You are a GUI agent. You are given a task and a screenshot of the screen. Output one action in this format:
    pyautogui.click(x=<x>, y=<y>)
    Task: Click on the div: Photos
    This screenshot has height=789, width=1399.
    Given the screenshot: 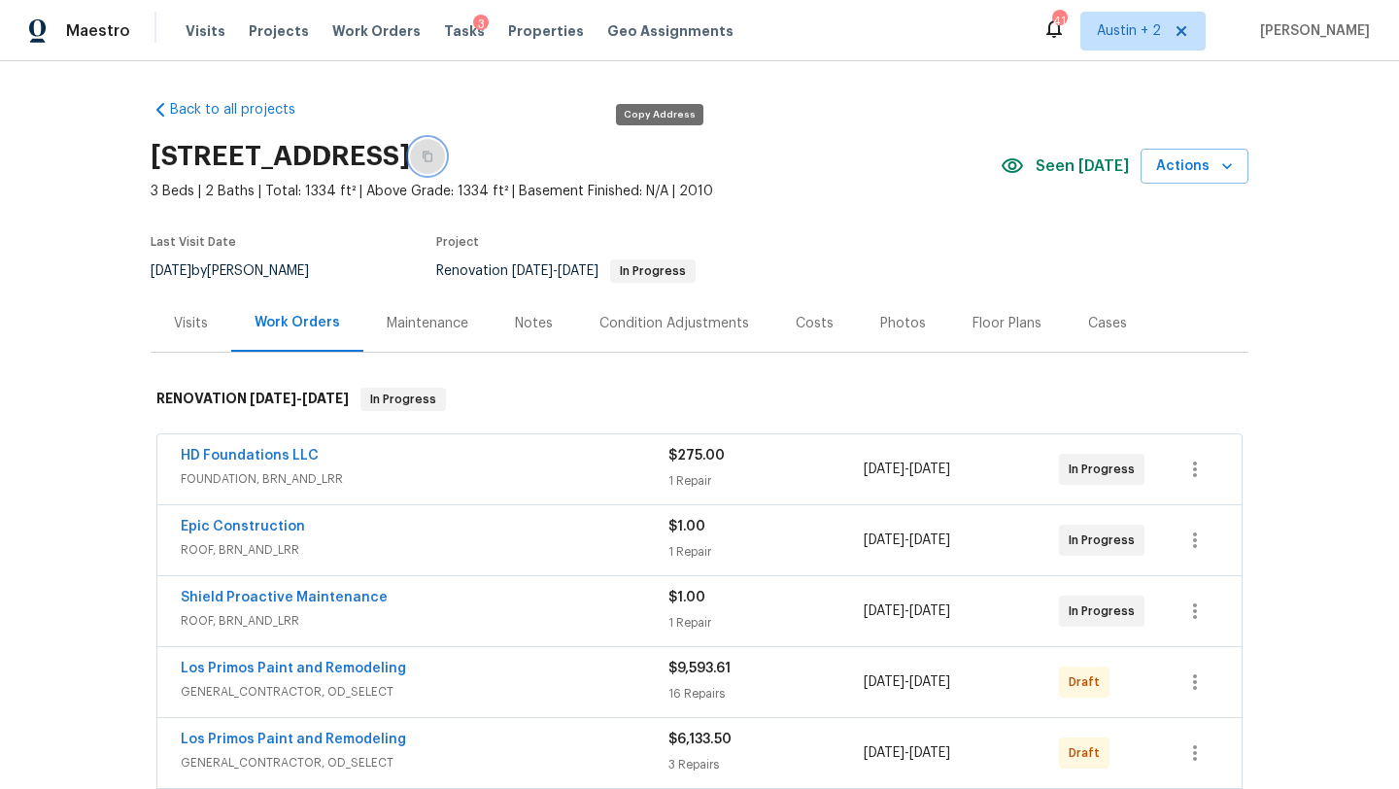 What is the action you would take?
    pyautogui.click(x=903, y=324)
    